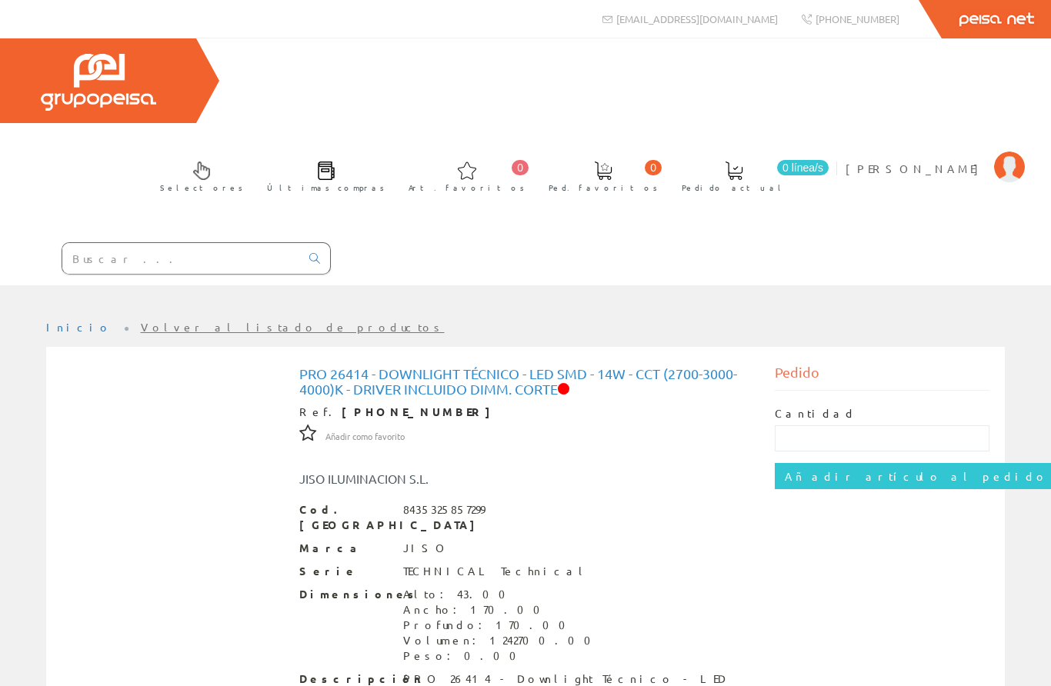  What do you see at coordinates (502, 595) in the screenshot?
I see `div: Alto: 43.00` at bounding box center [502, 595].